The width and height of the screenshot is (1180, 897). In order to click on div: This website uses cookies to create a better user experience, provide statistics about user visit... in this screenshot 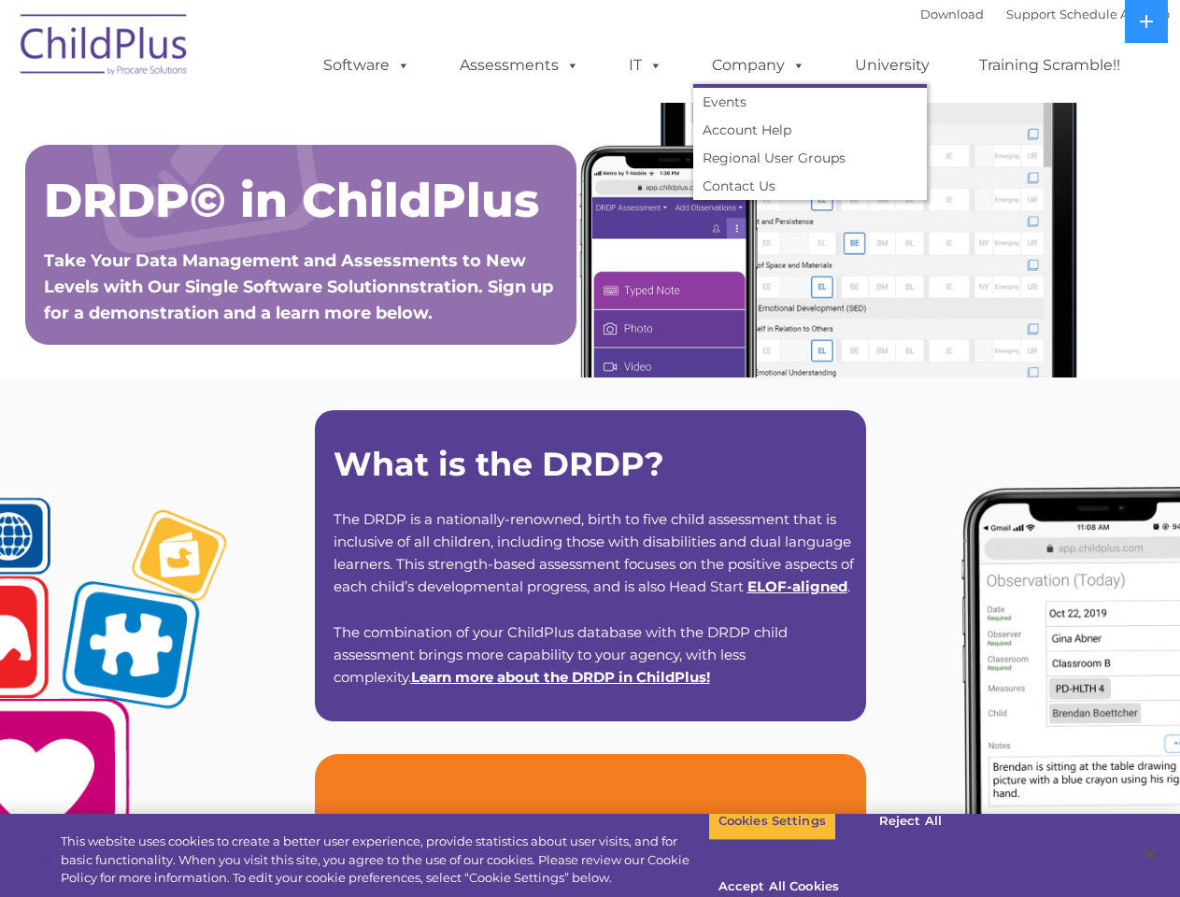, I will do `click(384, 860)`.